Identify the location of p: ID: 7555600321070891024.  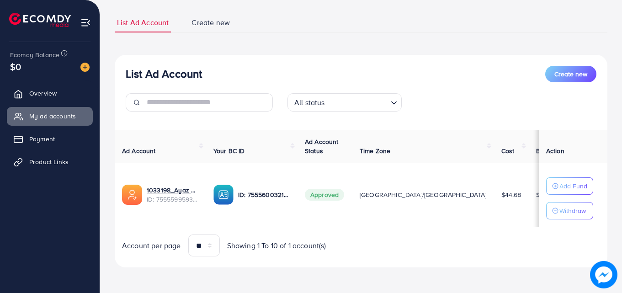
(264, 195).